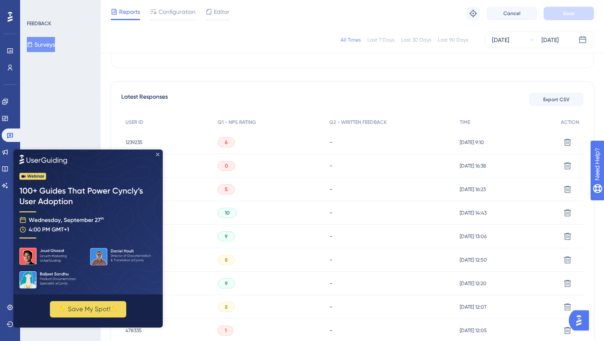 This screenshot has height=341, width=604. What do you see at coordinates (556, 99) in the screenshot?
I see `button: Export CSV` at bounding box center [556, 99].